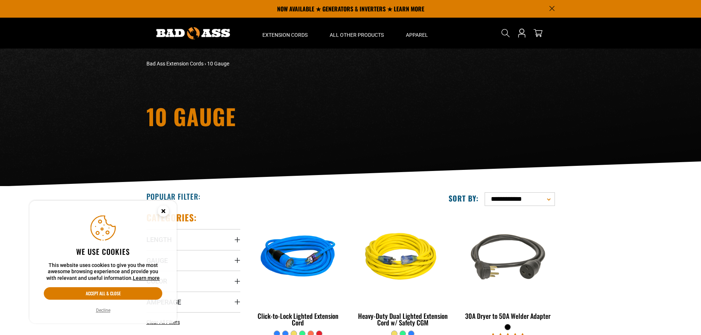 Image resolution: width=701 pixels, height=335 pixels. What do you see at coordinates (285, 33) in the screenshot?
I see `summary: Extension Cords` at bounding box center [285, 33].